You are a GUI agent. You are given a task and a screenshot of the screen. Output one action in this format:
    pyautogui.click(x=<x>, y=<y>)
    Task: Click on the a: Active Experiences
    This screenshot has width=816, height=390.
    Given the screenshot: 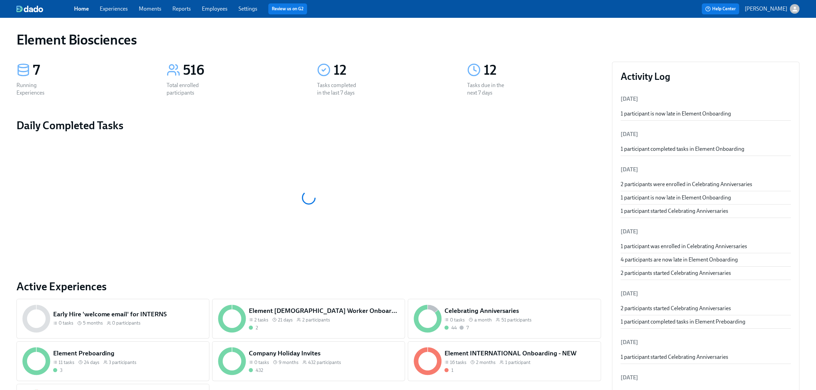 What is the action you would take?
    pyautogui.click(x=309, y=286)
    